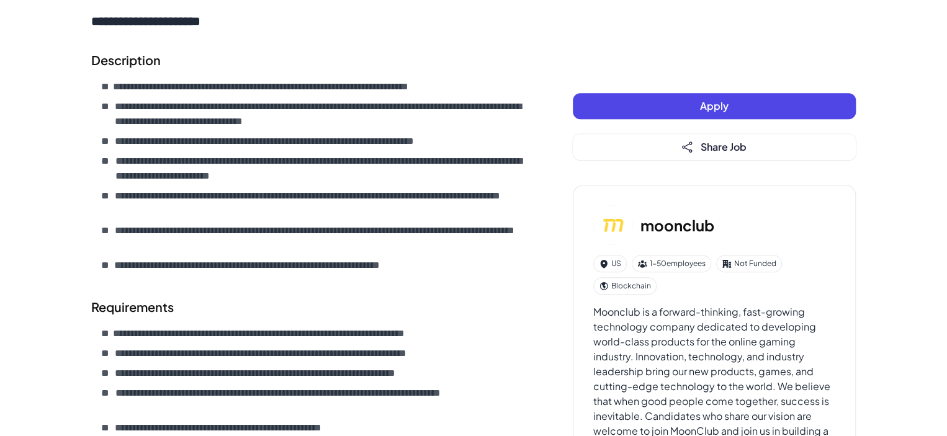 The image size is (947, 436). Describe the element at coordinates (714, 105) in the screenshot. I see `span: Apply` at that location.